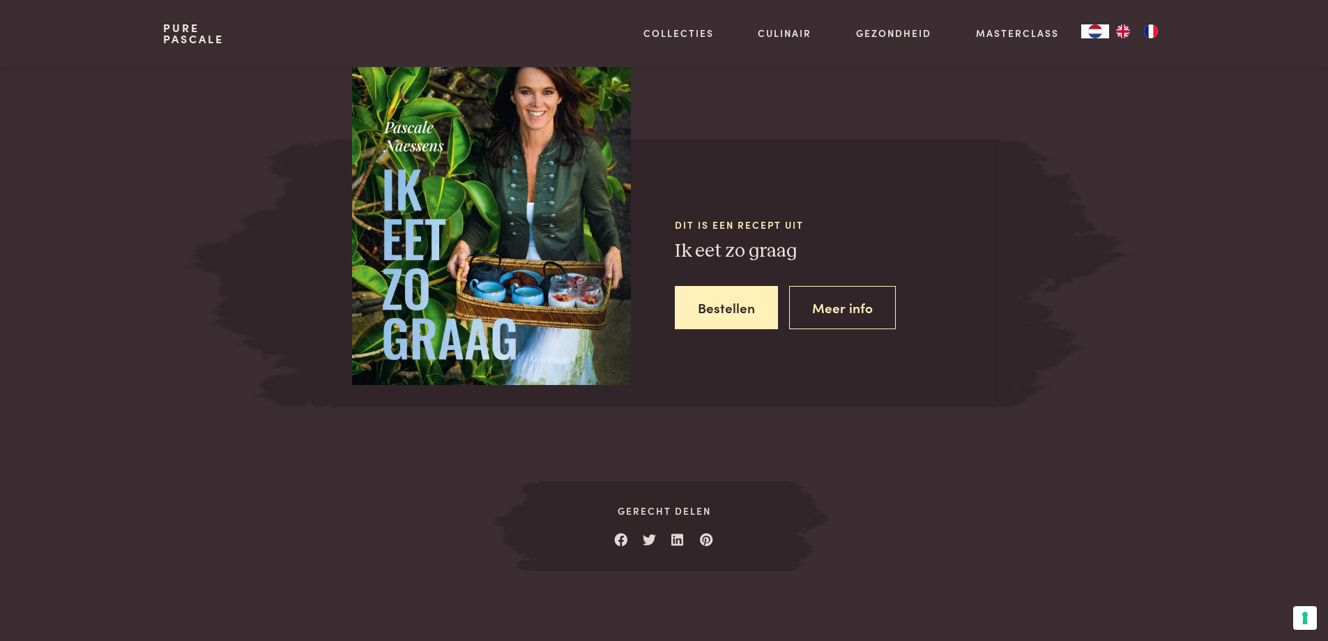 The image size is (1328, 641). I want to click on button: Uw voorkeuren voor toestemming voor trackingtechnologieën, so click(1305, 618).